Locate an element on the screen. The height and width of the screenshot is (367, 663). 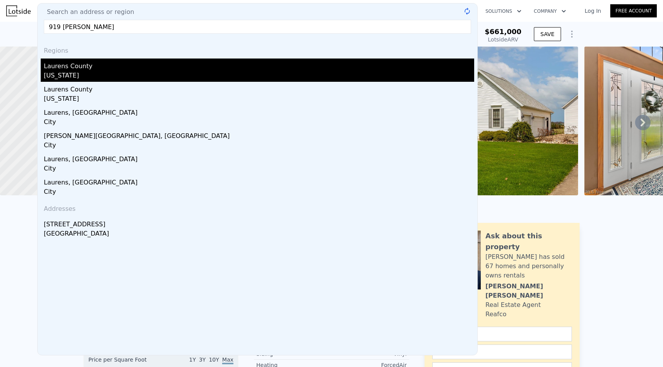
img: Lotside is located at coordinates (18, 11).